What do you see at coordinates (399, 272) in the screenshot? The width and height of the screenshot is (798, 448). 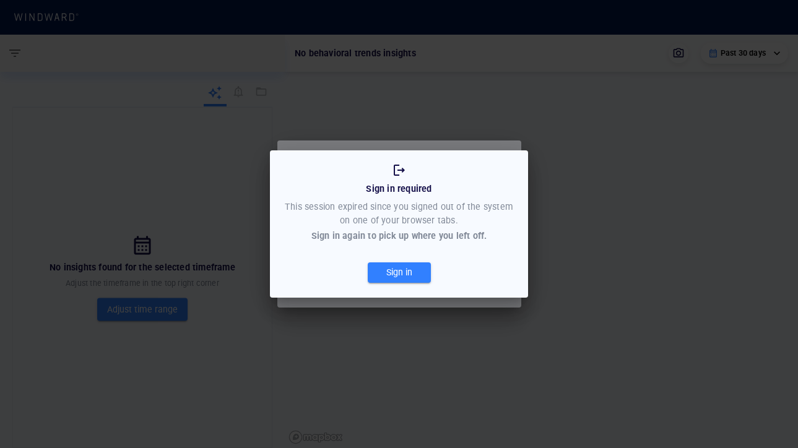 I see `div: Sign in` at bounding box center [399, 272].